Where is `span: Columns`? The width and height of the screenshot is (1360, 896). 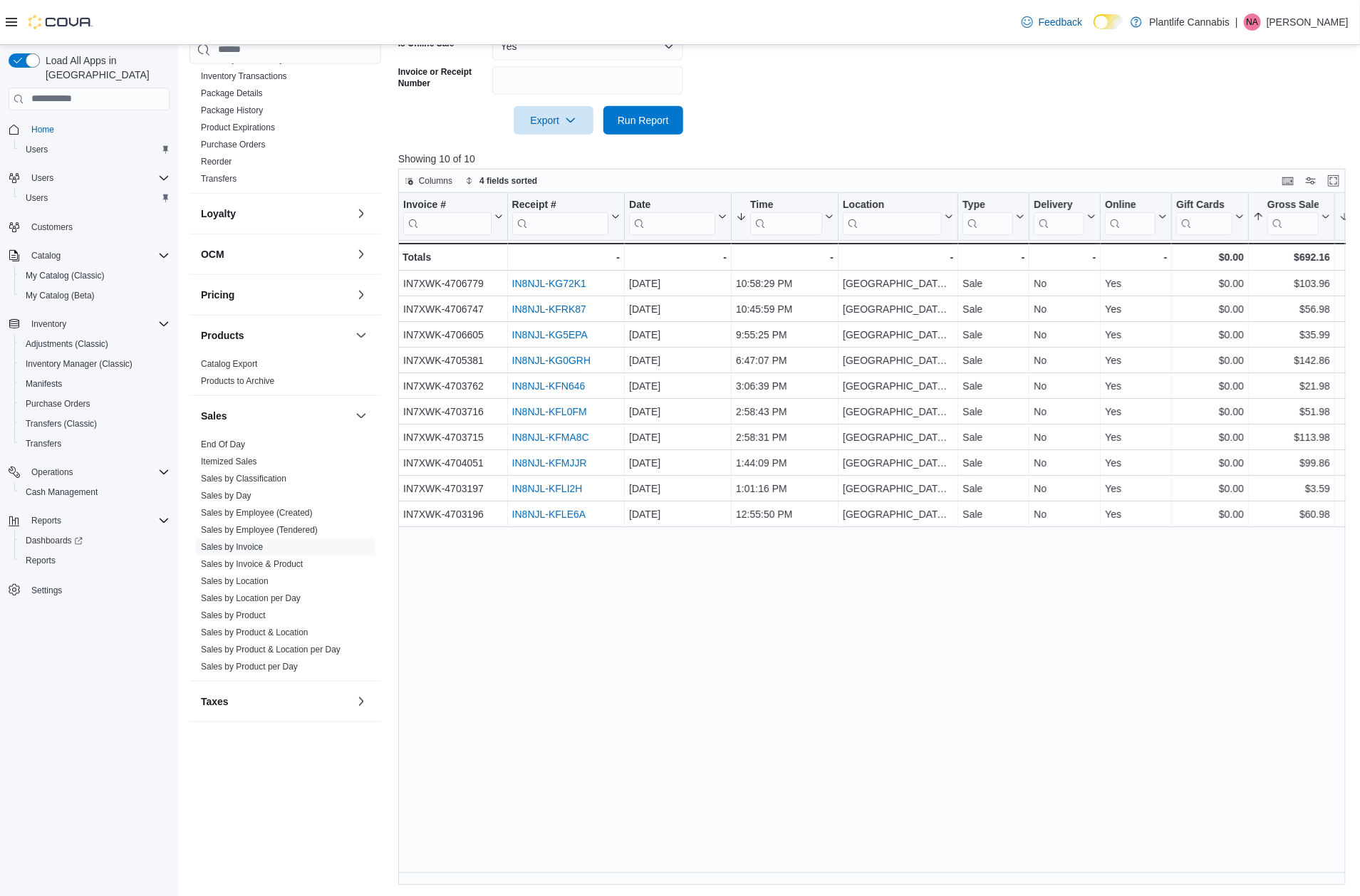
span: Columns is located at coordinates (435, 181).